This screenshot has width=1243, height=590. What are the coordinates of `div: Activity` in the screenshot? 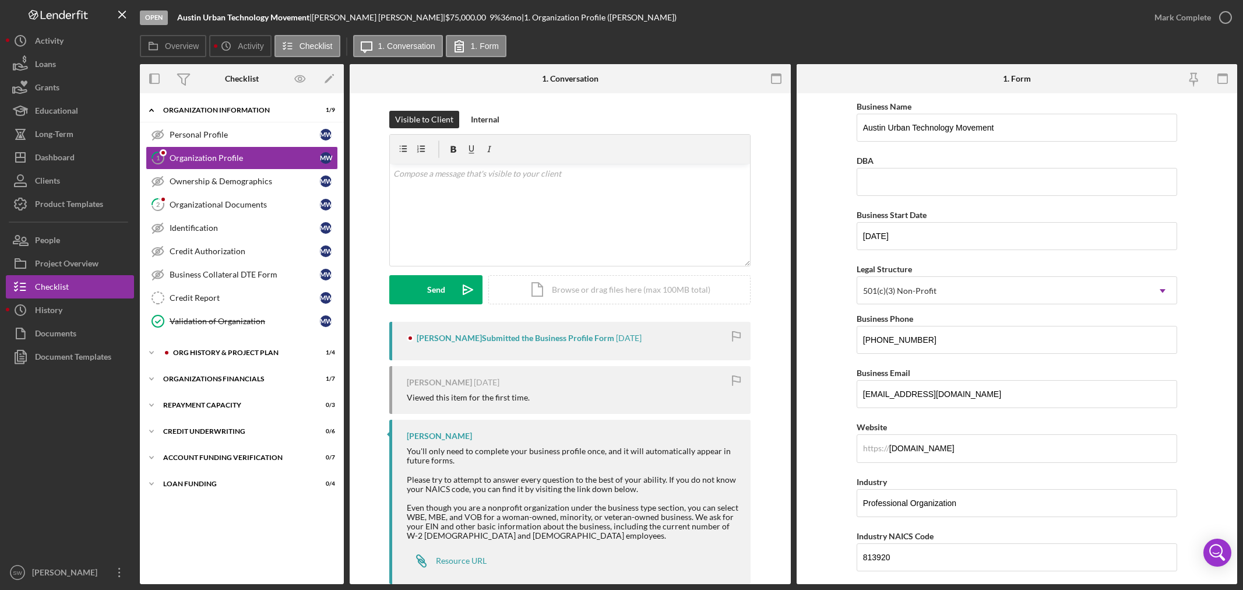 It's located at (49, 42).